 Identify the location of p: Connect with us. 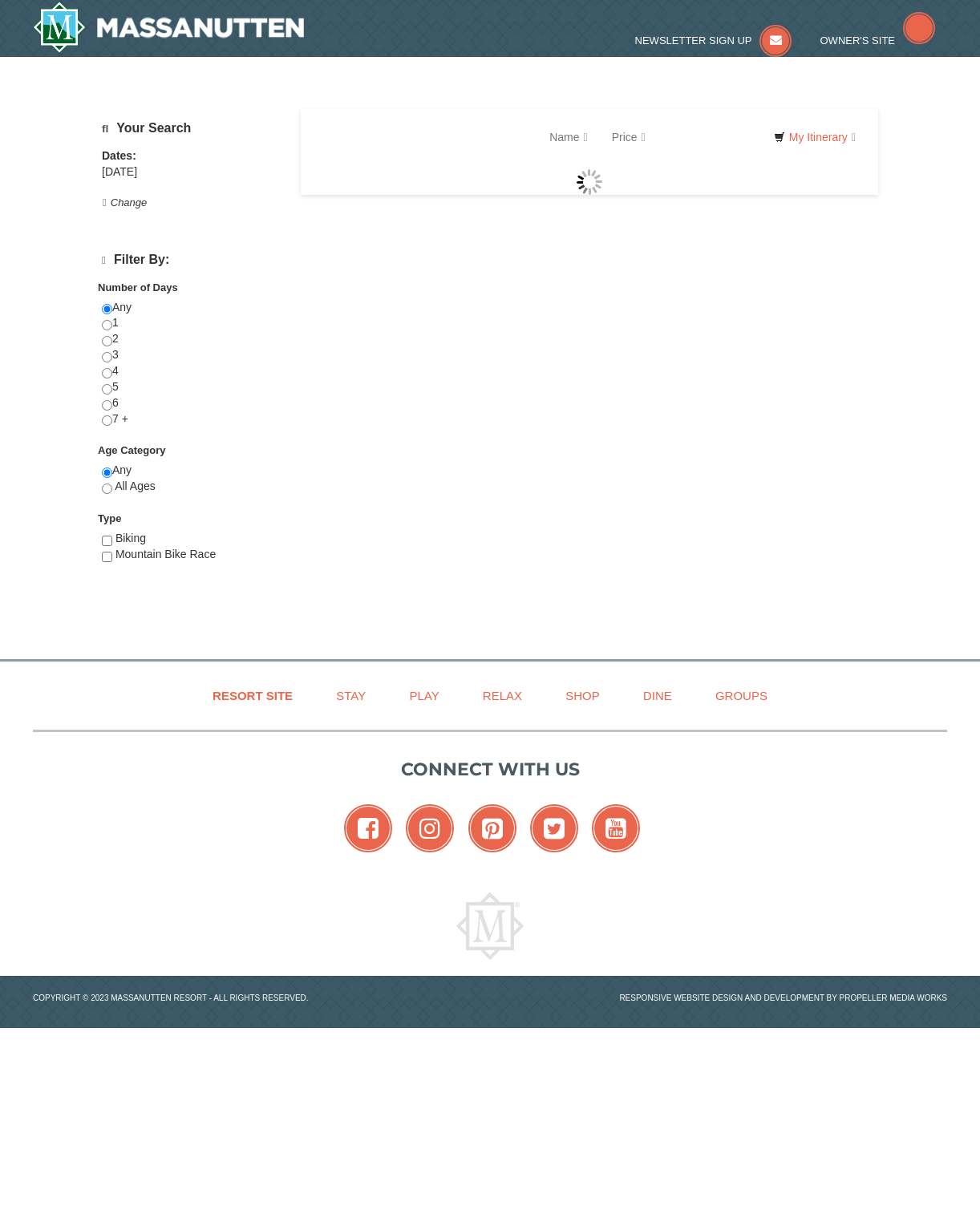
(490, 769).